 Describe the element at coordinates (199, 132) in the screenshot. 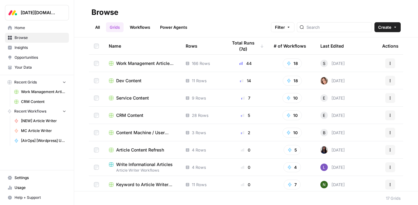

I see `span: 3 Rows` at that location.